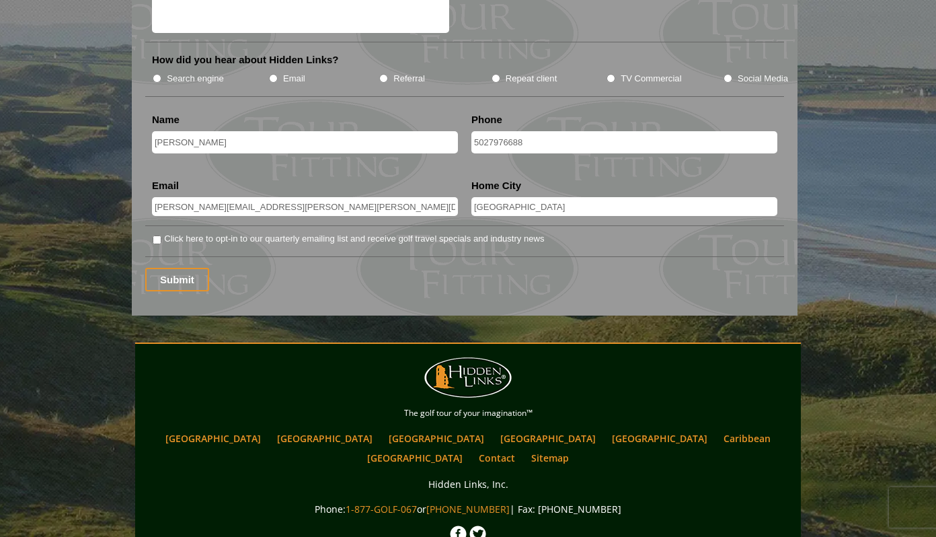  I want to click on label: Phone, so click(487, 120).